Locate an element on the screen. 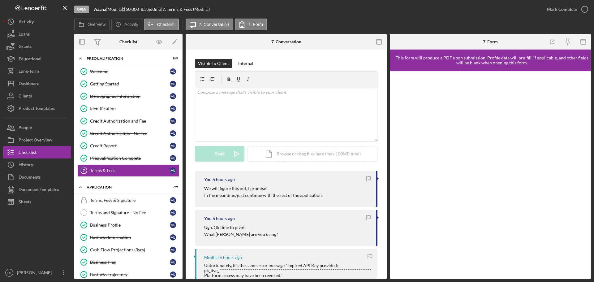  div: Internal is located at coordinates (246, 63).